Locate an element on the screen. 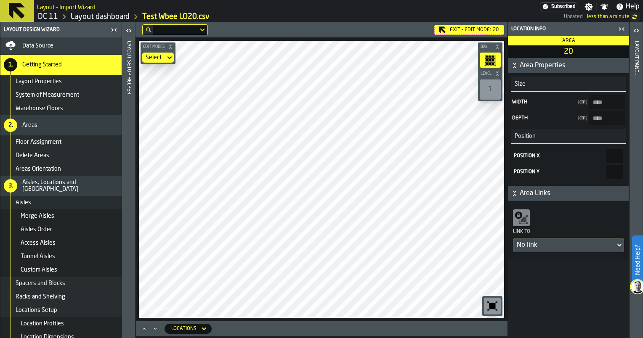 This screenshot has height=338, width=643. span: Locations Setup is located at coordinates (36, 310).